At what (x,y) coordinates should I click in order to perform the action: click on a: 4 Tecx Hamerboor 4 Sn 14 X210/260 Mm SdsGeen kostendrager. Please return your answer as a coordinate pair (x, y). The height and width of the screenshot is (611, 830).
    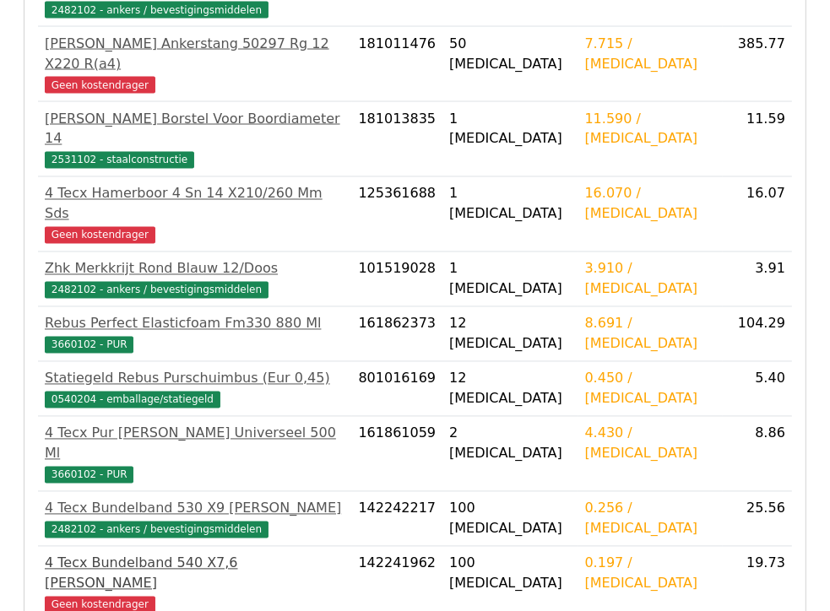
    Looking at the image, I should click on (195, 215).